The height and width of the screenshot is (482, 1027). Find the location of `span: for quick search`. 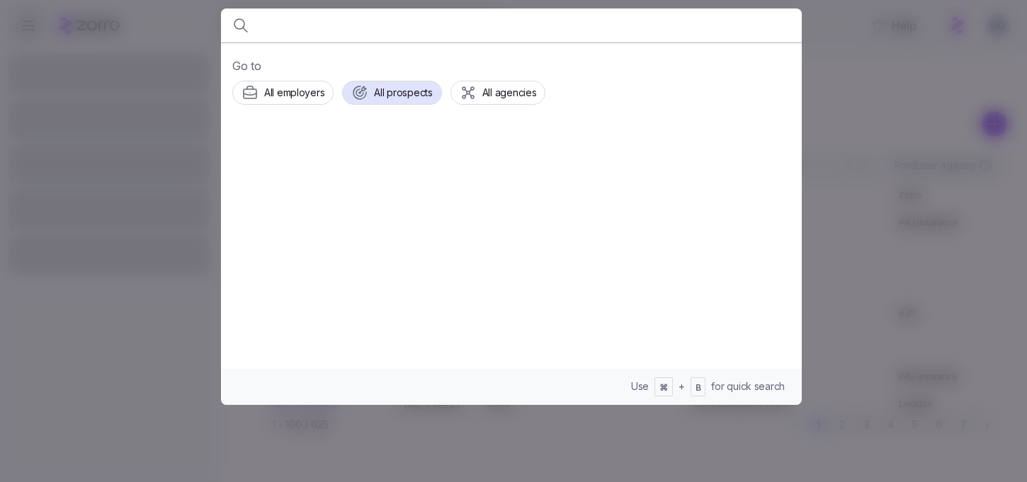

span: for quick search is located at coordinates (748, 387).